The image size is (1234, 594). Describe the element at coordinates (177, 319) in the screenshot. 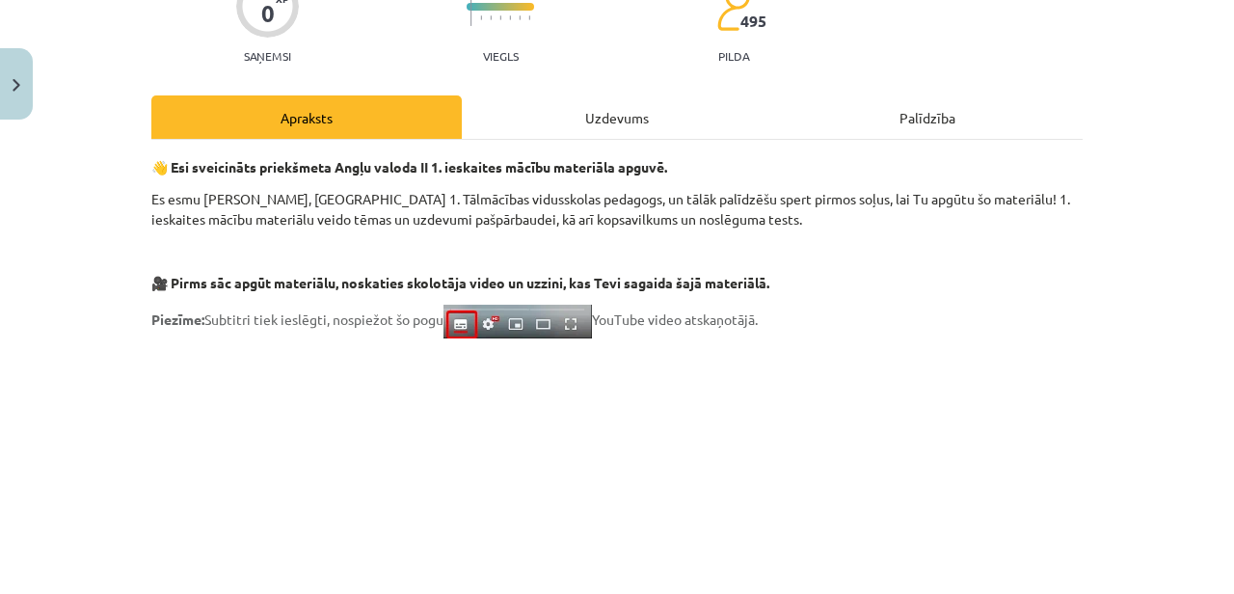

I see `strong: Piezīme:` at that location.